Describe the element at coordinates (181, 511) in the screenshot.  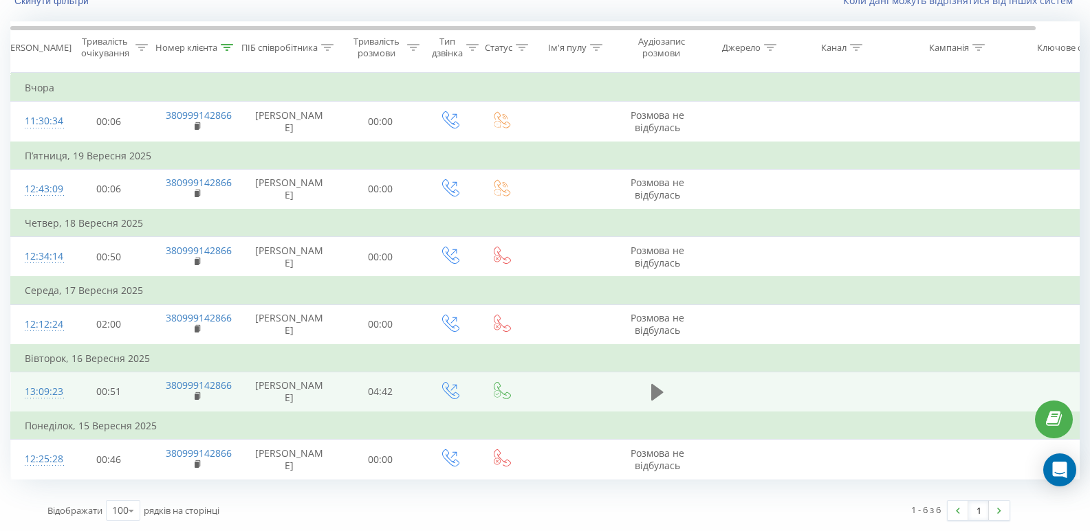
I see `span: рядків на сторінці` at that location.